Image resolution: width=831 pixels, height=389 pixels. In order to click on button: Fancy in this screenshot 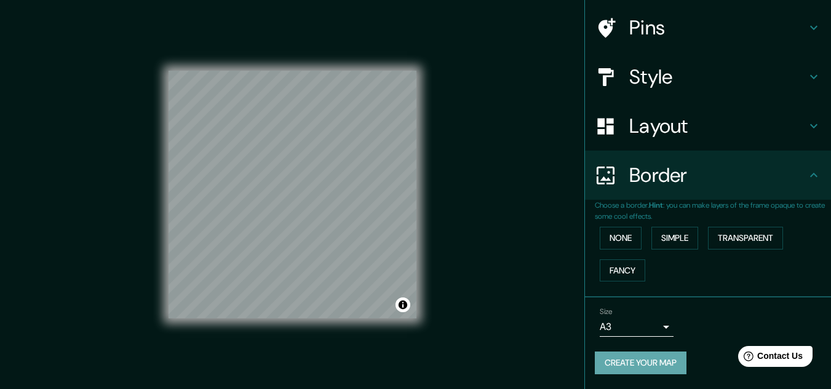, I will do `click(623, 271)`.